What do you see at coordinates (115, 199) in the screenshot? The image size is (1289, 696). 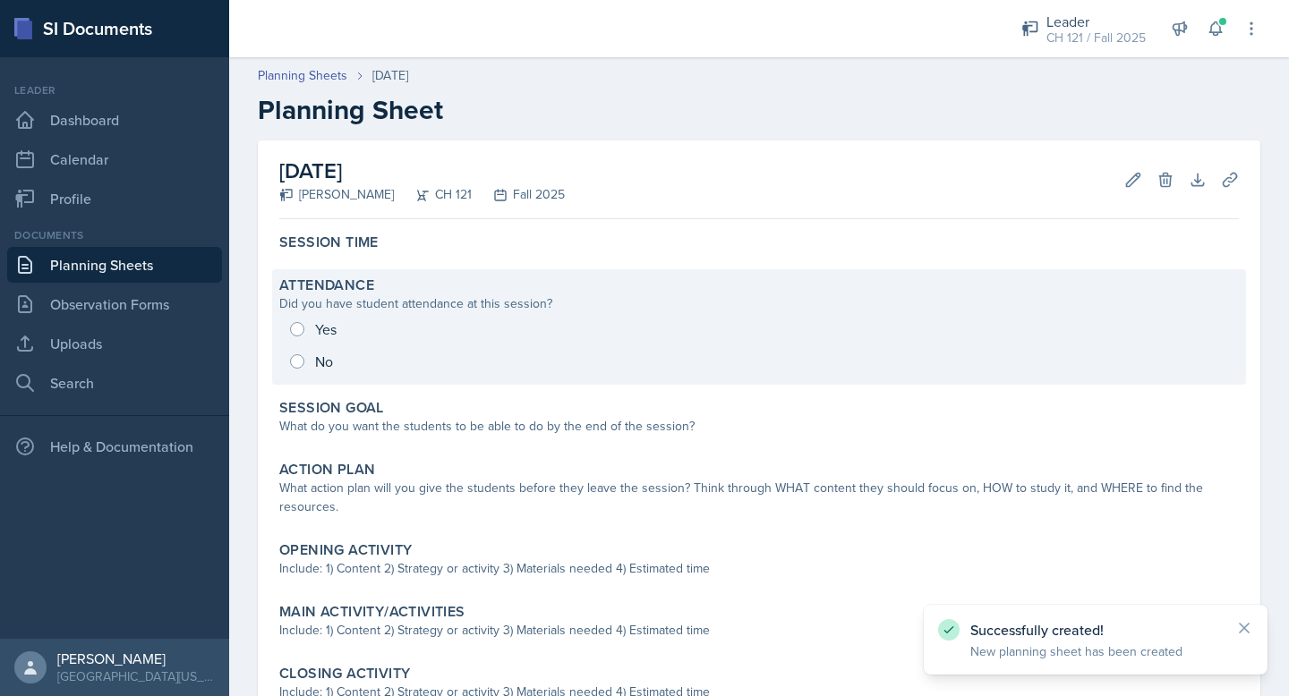 I see `a: Profile` at bounding box center [115, 199].